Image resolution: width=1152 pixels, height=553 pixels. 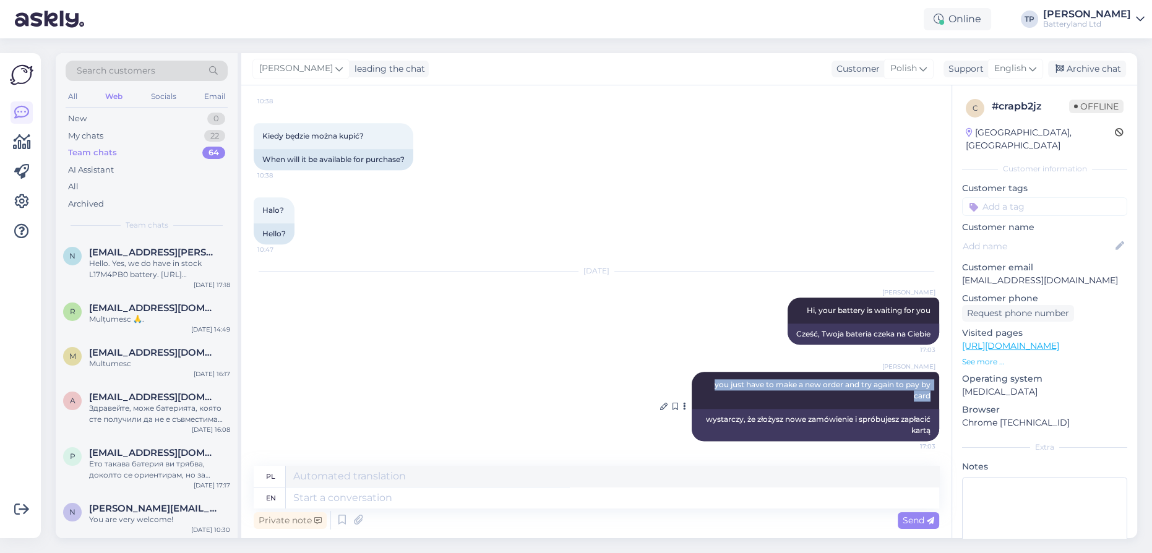 What do you see at coordinates (216, 119) in the screenshot?
I see `div: 0` at bounding box center [216, 119].